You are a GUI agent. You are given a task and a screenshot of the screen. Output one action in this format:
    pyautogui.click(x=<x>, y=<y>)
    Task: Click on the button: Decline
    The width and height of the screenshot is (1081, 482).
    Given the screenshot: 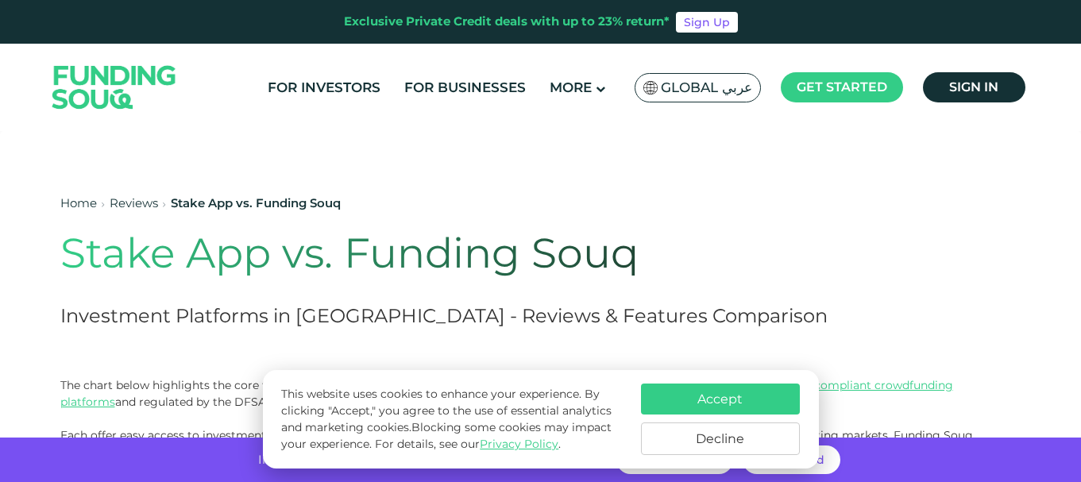 What is the action you would take?
    pyautogui.click(x=721, y=439)
    